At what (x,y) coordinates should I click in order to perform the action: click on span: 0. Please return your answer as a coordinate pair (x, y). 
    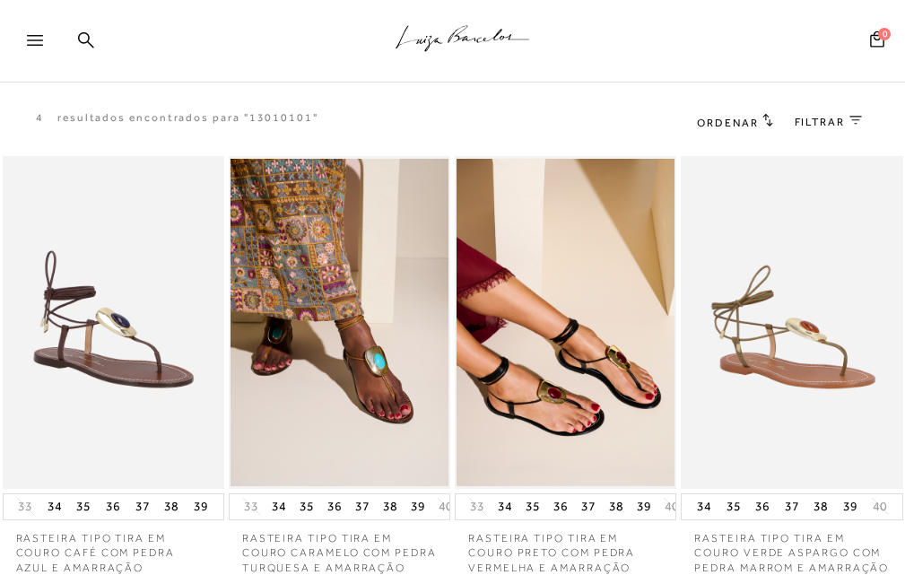
    Looking at the image, I should click on (884, 34).